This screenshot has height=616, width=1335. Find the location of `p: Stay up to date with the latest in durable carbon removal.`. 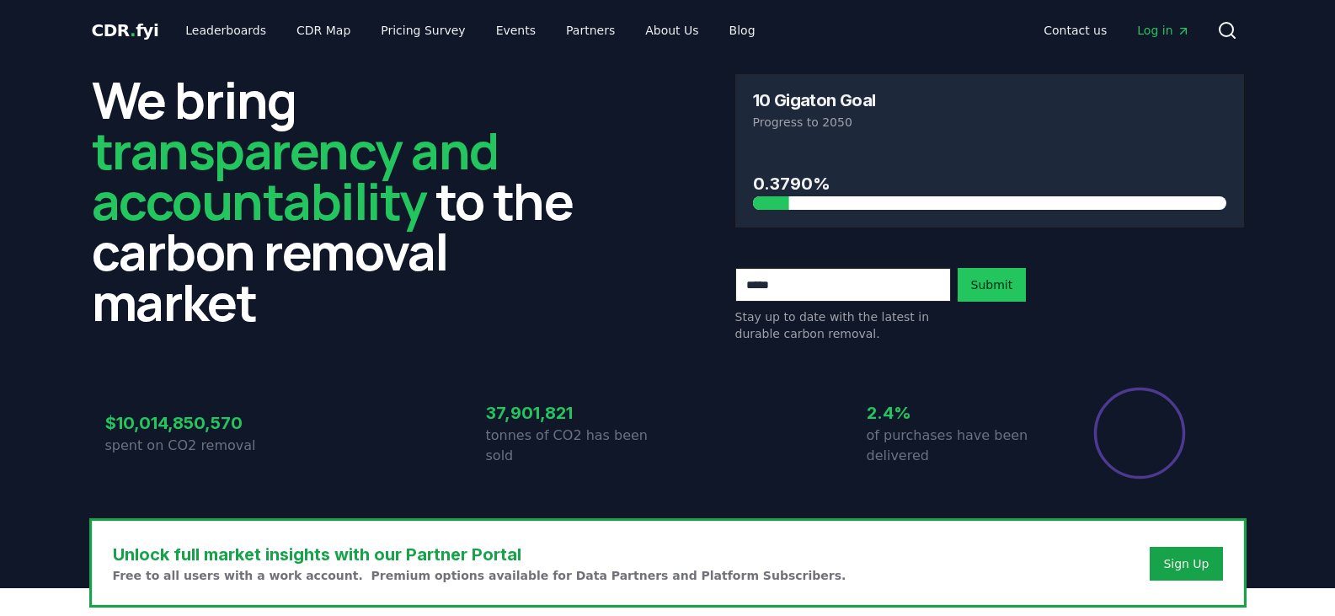

p: Stay up to date with the latest in durable carbon removal. is located at coordinates (843, 325).